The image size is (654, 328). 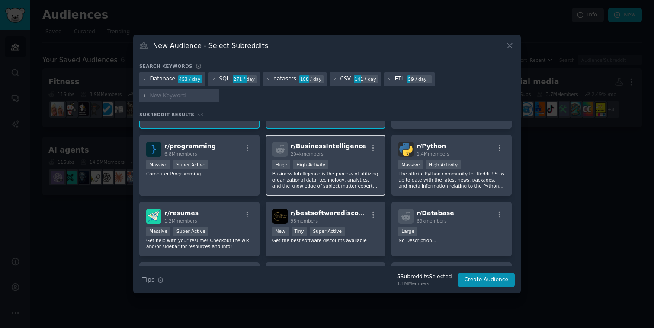 What do you see at coordinates (285, 79) in the screenshot?
I see `div: datasets` at bounding box center [285, 79].